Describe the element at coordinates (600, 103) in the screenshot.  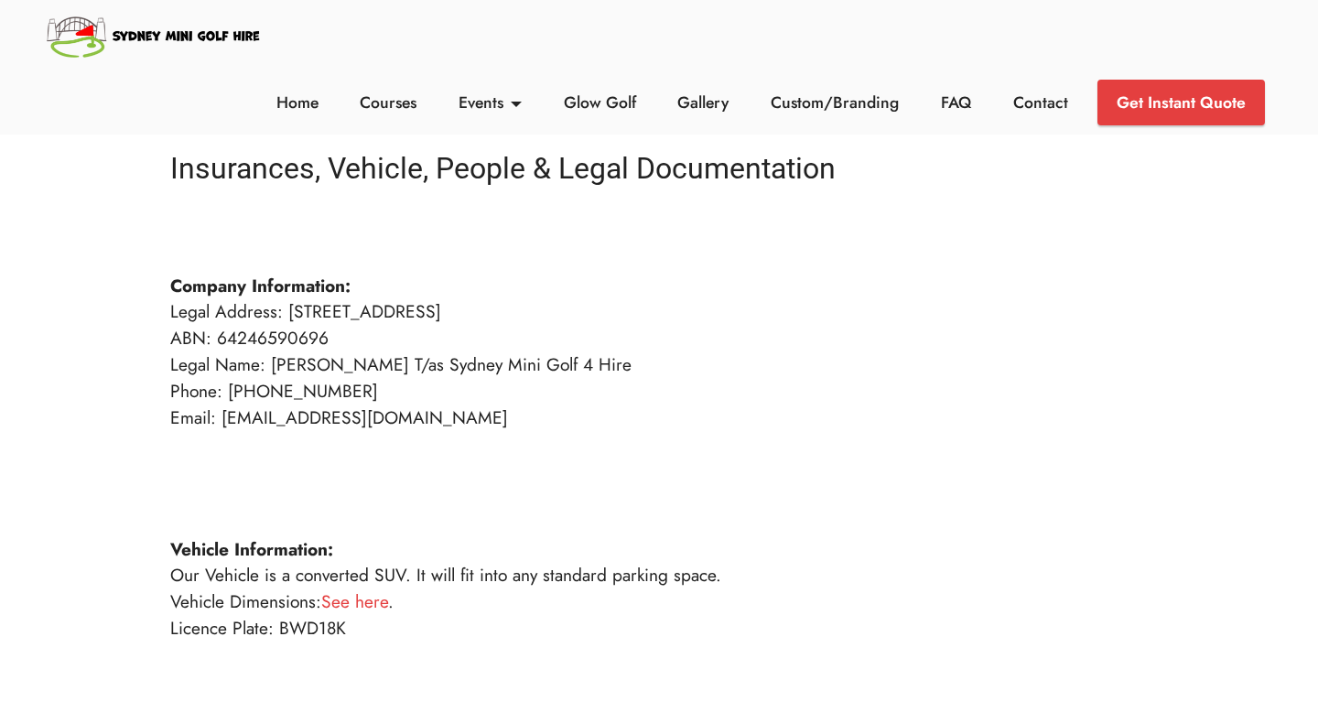
I see `a: Glow Golf` at that location.